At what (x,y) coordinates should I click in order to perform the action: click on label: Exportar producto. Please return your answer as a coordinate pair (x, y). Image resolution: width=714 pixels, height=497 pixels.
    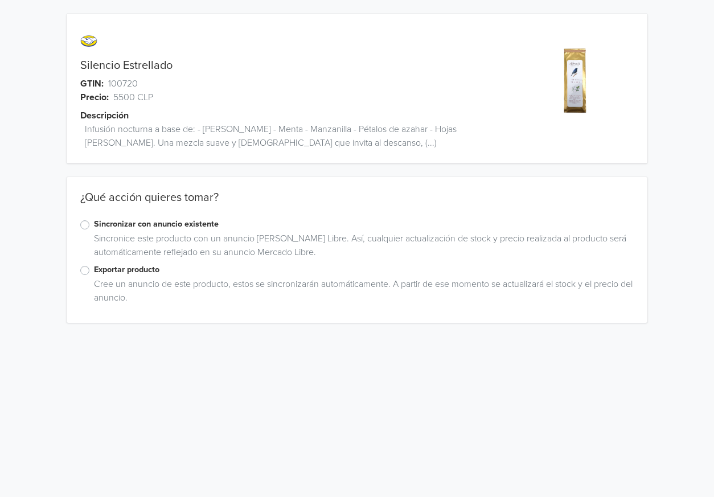
    Looking at the image, I should click on (364, 270).